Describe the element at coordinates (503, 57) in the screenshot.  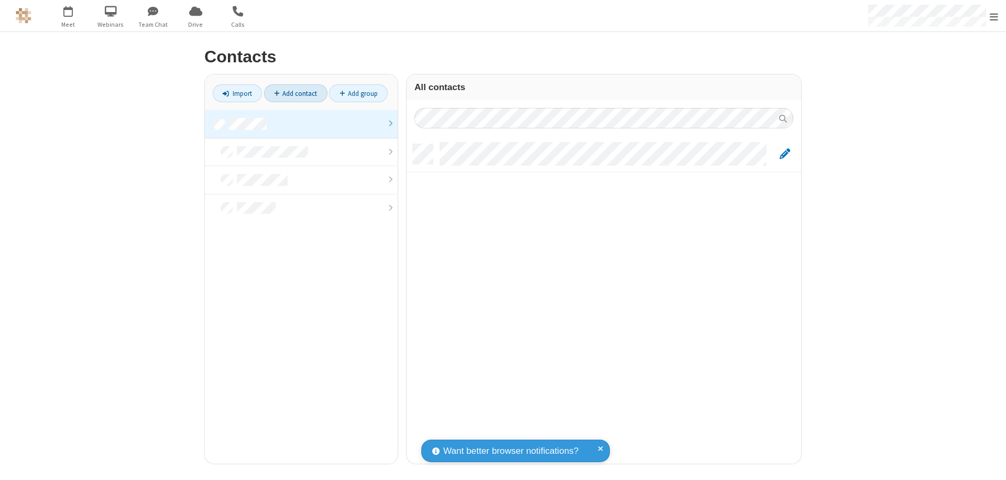
I see `h2: Contacts` at that location.